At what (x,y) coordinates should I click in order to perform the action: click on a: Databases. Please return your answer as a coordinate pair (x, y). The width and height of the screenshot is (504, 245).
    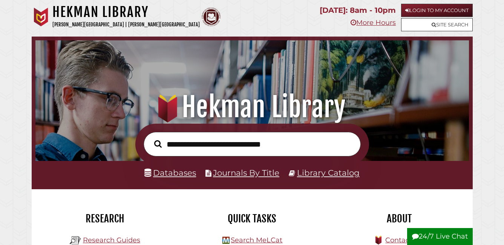
    Looking at the image, I should click on (170, 173).